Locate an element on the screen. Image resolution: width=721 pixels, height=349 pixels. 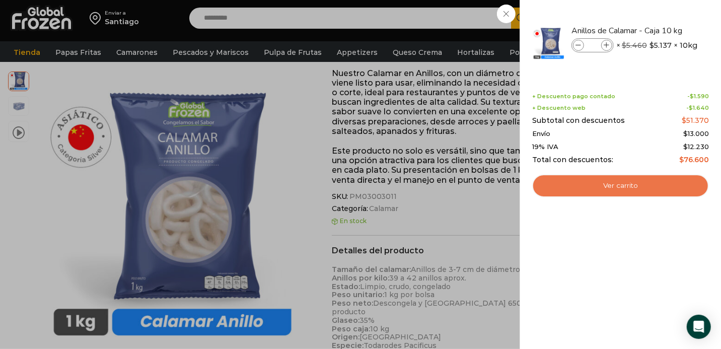
span: Total con descuentos: is located at coordinates (572, 160).